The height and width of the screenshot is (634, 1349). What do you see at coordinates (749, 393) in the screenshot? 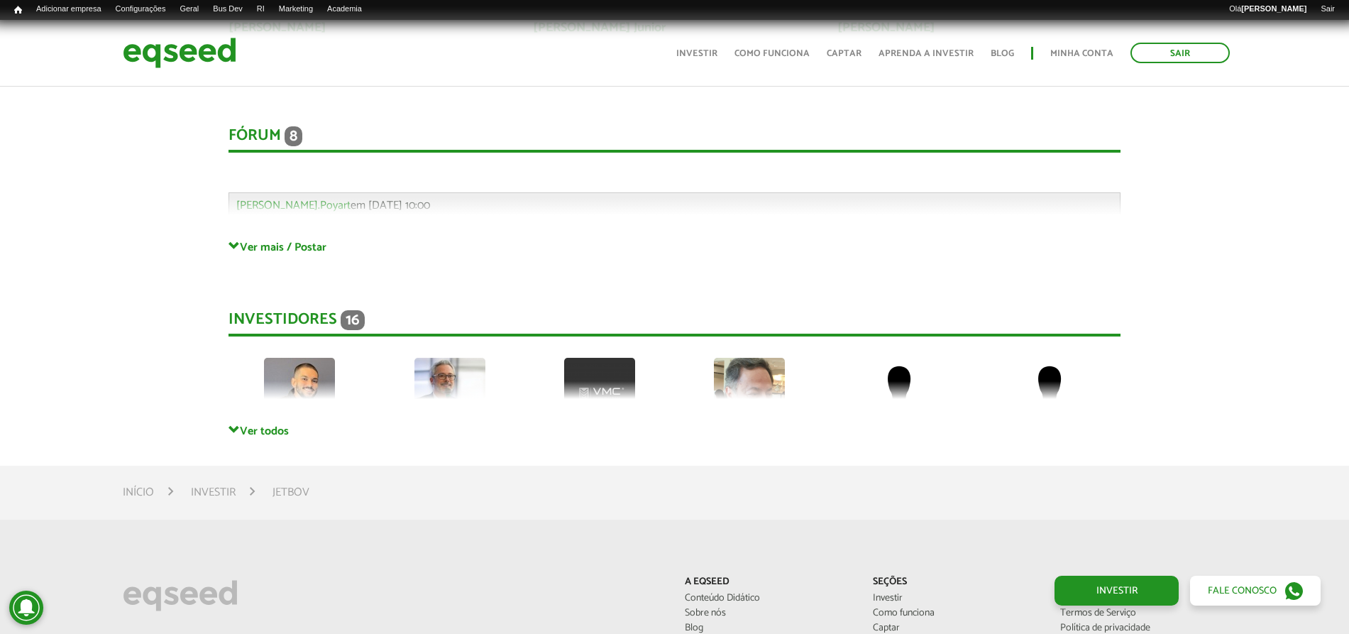
I see `img: picture-112624-1716663541.png` at bounding box center [749, 393].